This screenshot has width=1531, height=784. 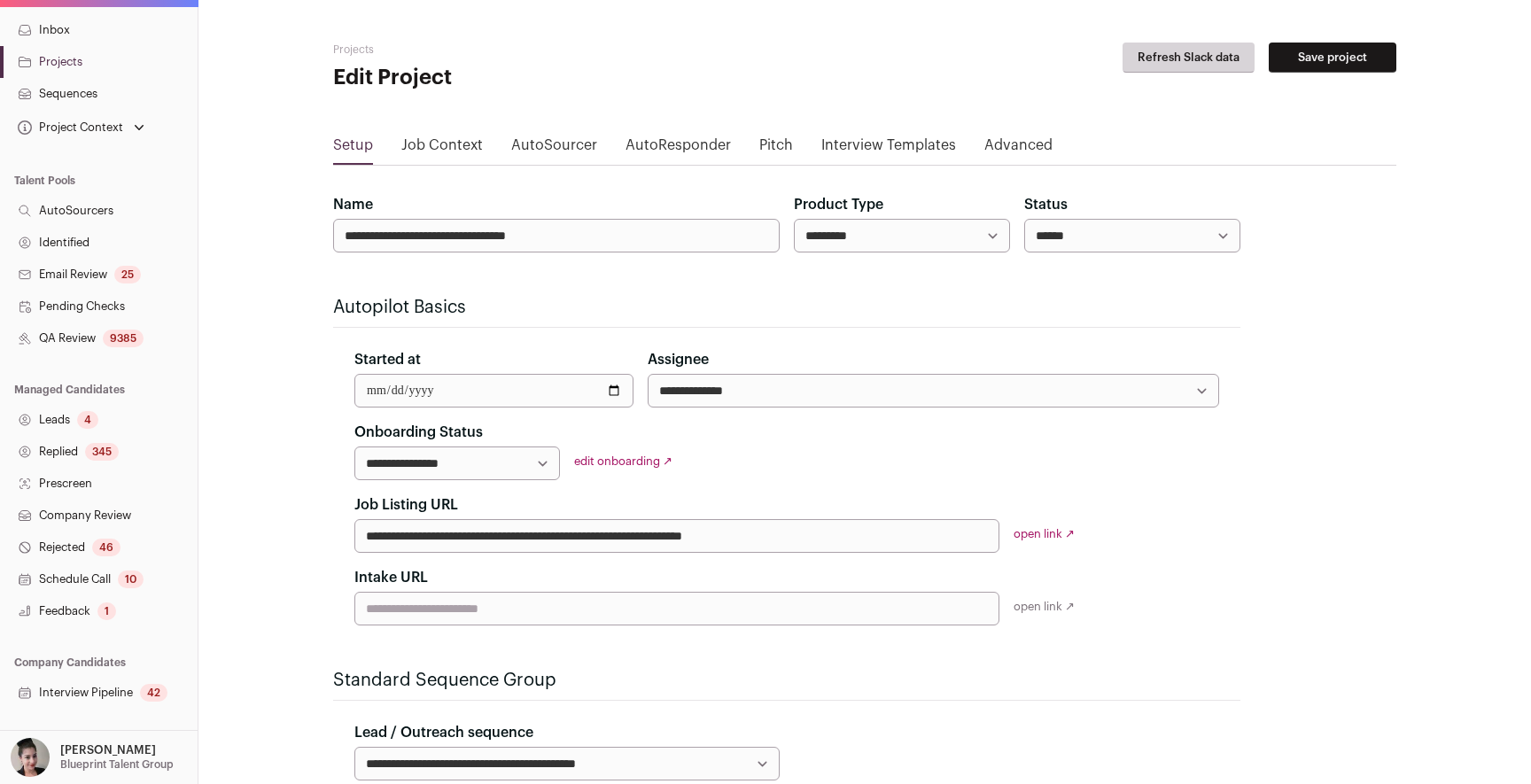 What do you see at coordinates (117, 764) in the screenshot?
I see `p: Blueprint Talent Group` at bounding box center [117, 764].